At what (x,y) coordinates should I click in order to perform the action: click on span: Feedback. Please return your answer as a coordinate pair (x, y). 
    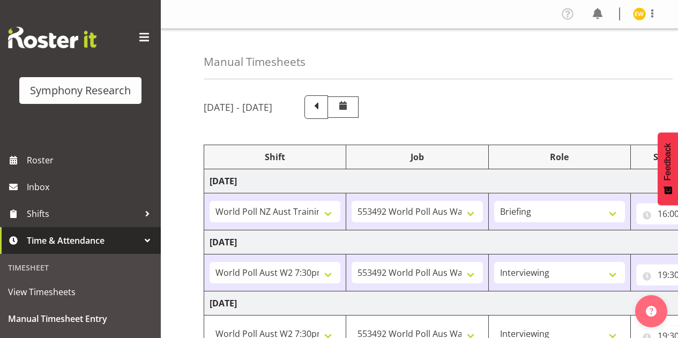
    Looking at the image, I should click on (668, 162).